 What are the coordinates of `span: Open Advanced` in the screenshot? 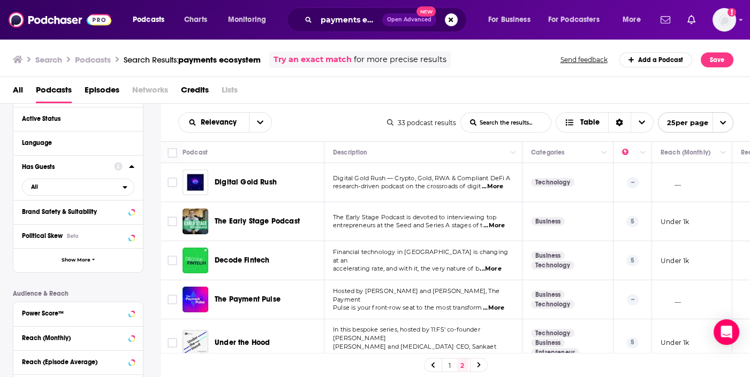 It's located at (409, 20).